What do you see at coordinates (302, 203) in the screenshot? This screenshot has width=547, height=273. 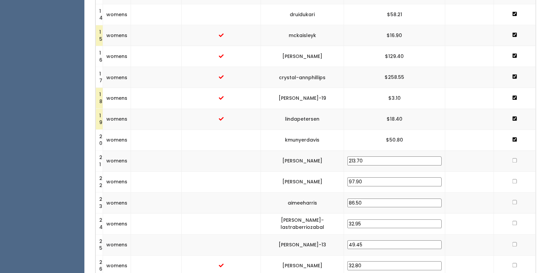 I see `td: aimeeharris` at bounding box center [302, 203].